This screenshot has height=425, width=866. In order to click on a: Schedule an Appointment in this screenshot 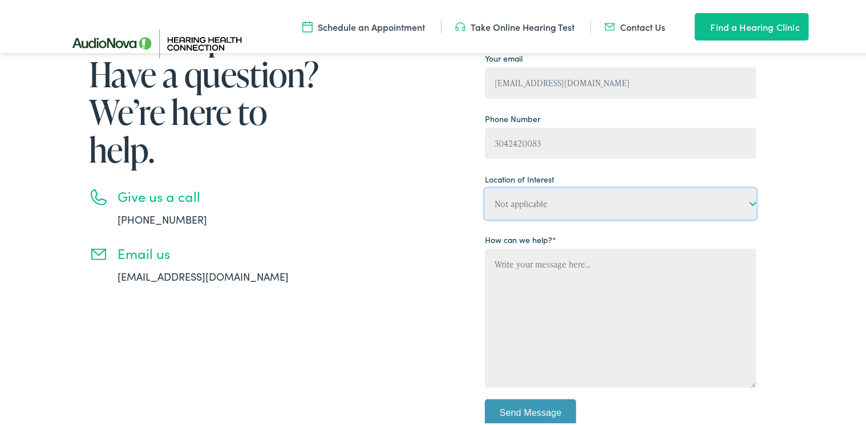, I will do `click(364, 25)`.